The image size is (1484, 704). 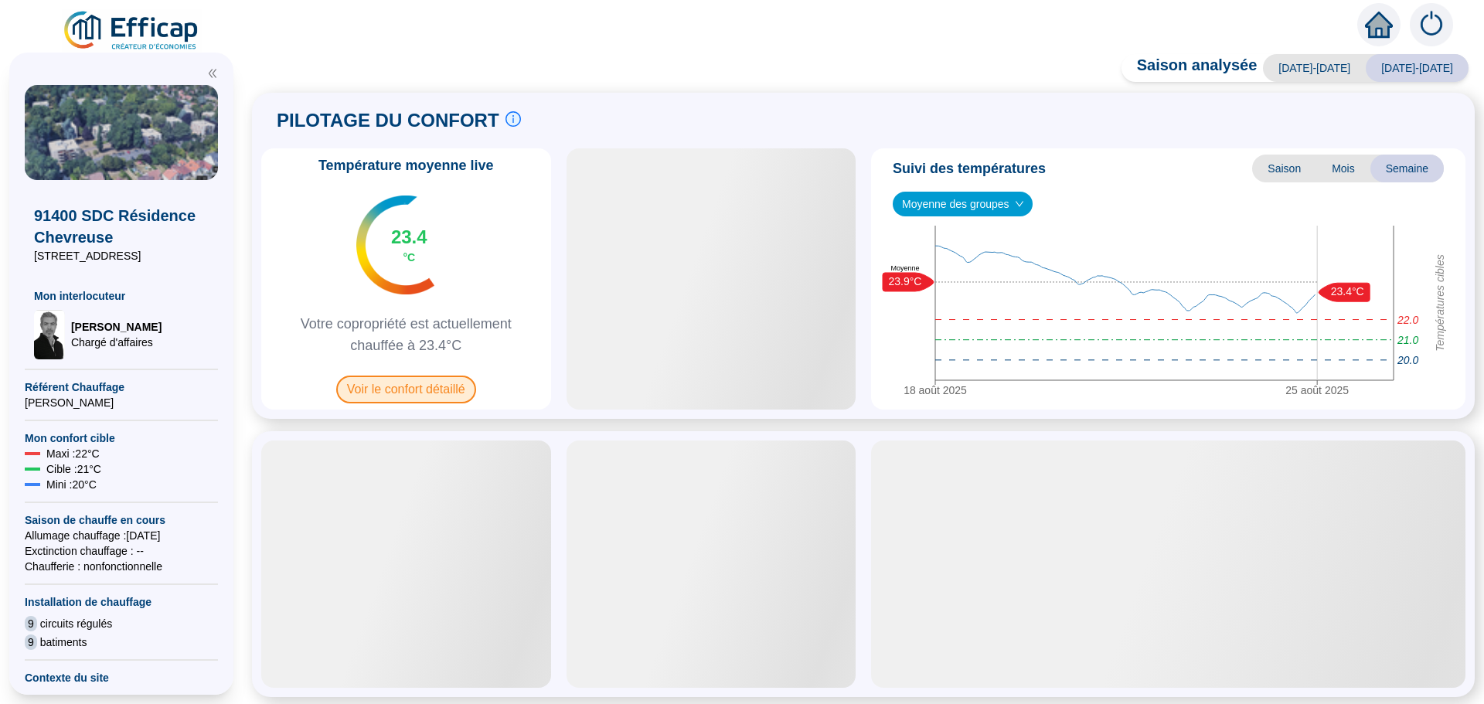 I want to click on span: down, so click(x=1019, y=204).